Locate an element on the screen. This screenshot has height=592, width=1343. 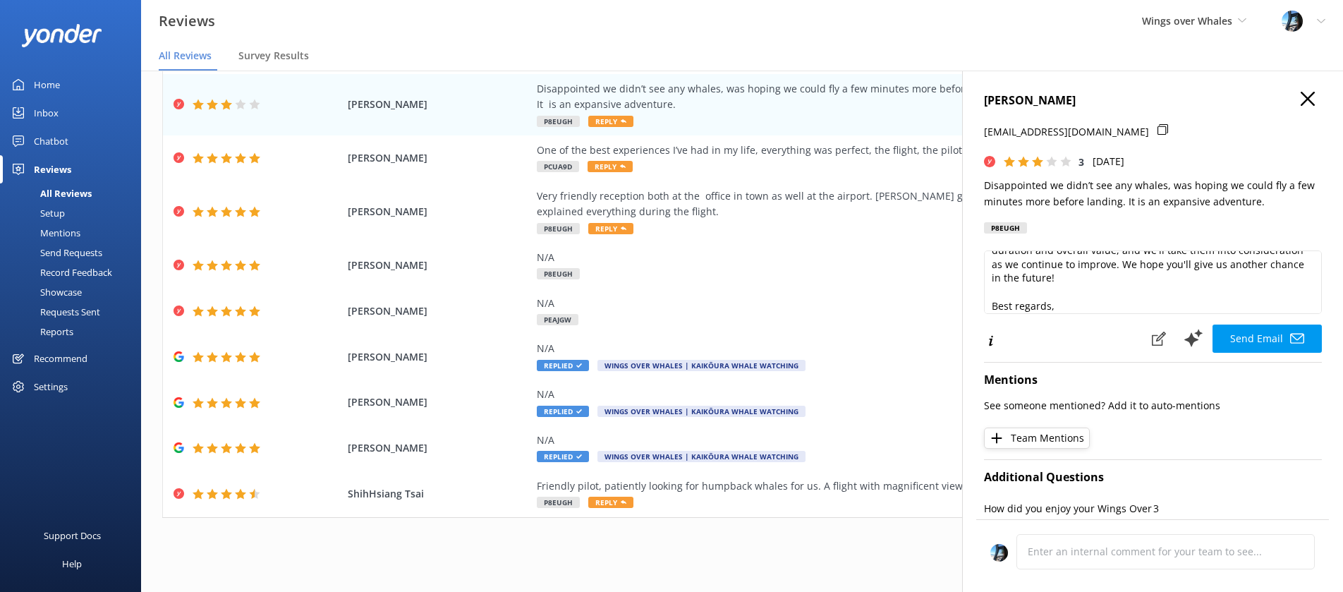
div: Showcase is located at coordinates (45, 292).